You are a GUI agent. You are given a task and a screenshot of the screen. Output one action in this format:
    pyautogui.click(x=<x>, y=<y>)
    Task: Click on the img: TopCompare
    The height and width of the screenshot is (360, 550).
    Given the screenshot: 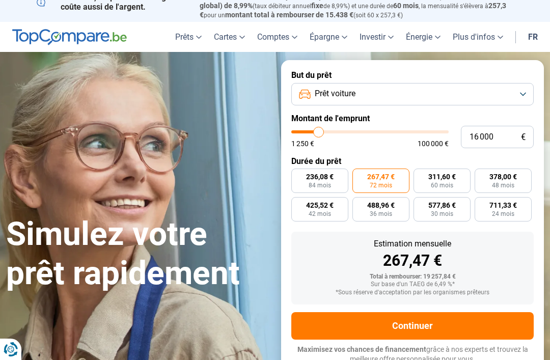 What is the action you would take?
    pyautogui.click(x=69, y=37)
    